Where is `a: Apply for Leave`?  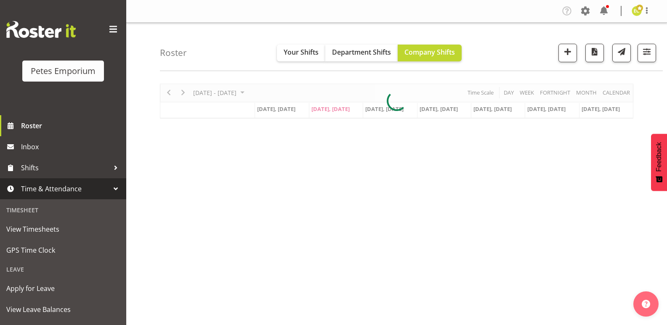
a: Apply for Leave is located at coordinates (63, 288).